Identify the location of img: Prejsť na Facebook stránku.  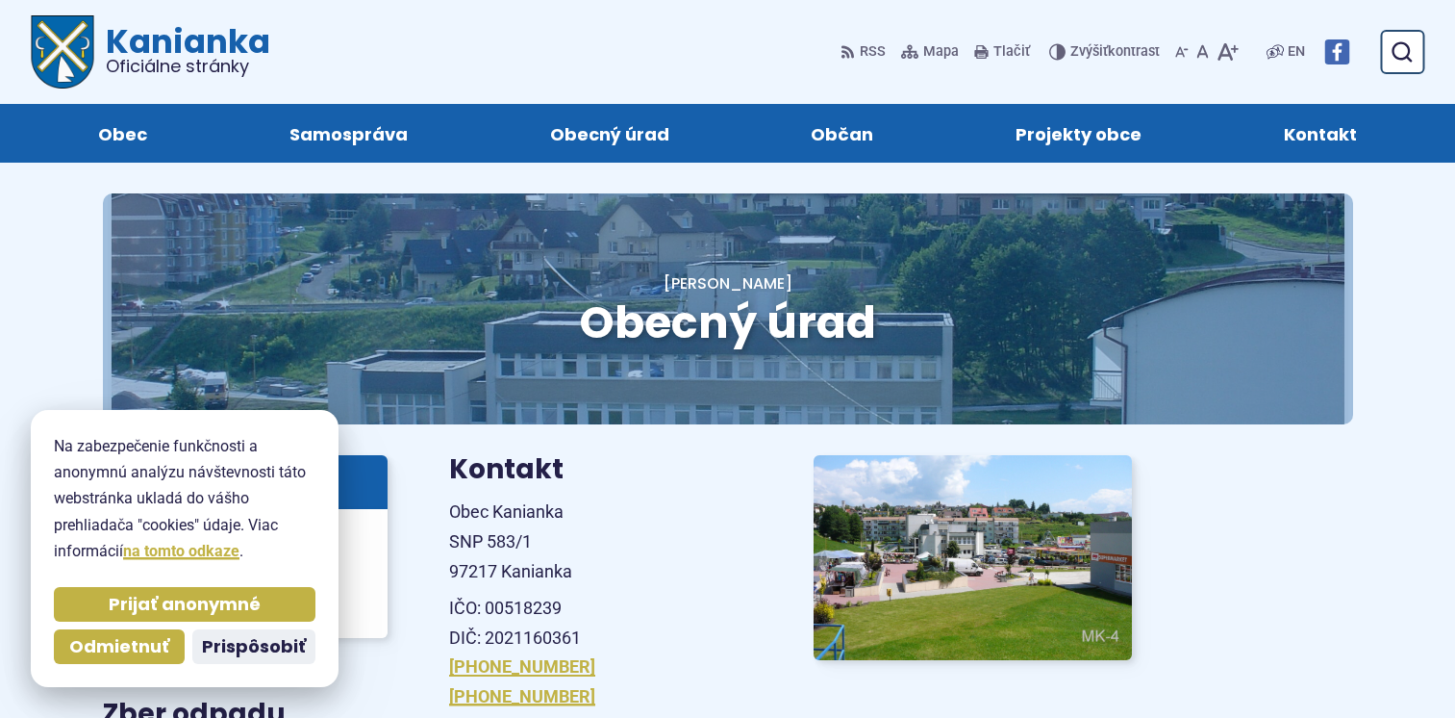
(1337, 52).